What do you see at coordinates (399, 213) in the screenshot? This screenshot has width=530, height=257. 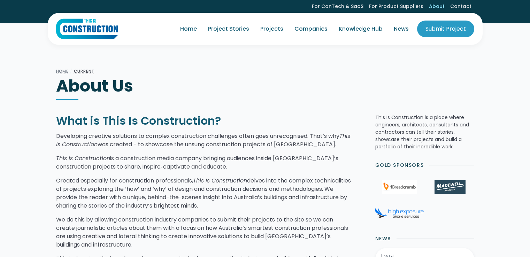 I see `img: High Exposure` at bounding box center [399, 213].